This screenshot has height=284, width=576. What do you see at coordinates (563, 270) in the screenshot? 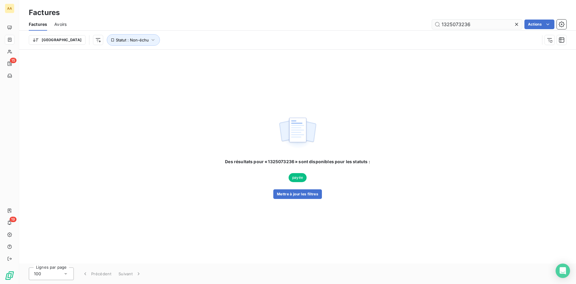
I see `div: Open Intercom Messenger` at bounding box center [563, 270].